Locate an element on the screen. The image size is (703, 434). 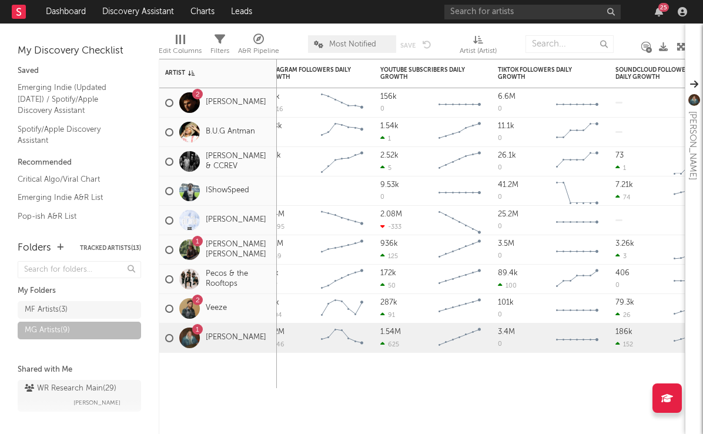
div: 152 is located at coordinates (624, 344).